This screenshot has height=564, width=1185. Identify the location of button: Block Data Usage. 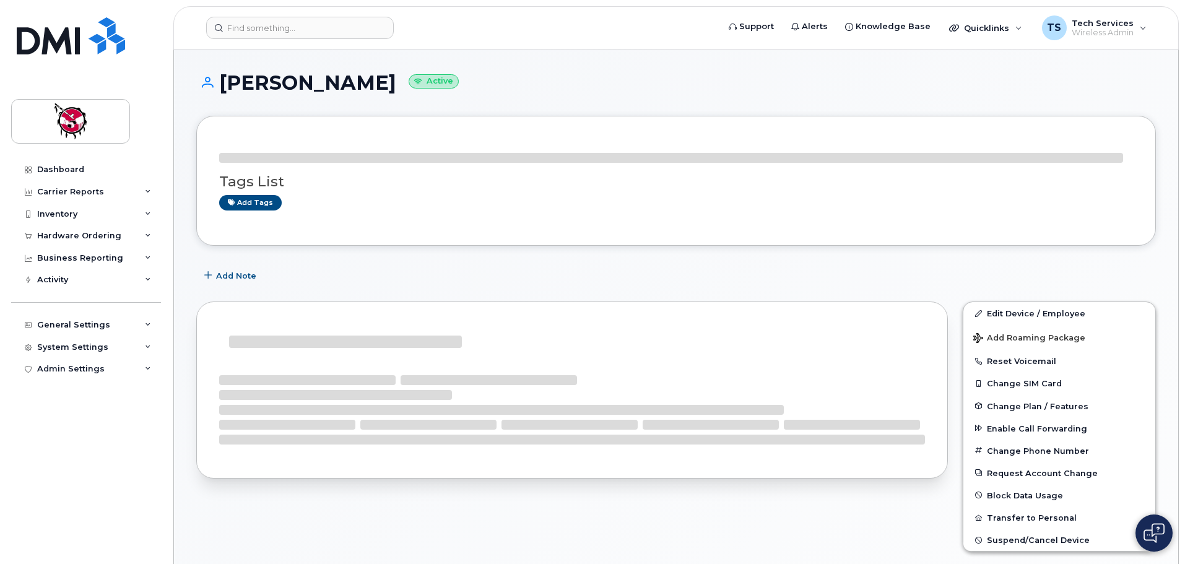
(1059, 495).